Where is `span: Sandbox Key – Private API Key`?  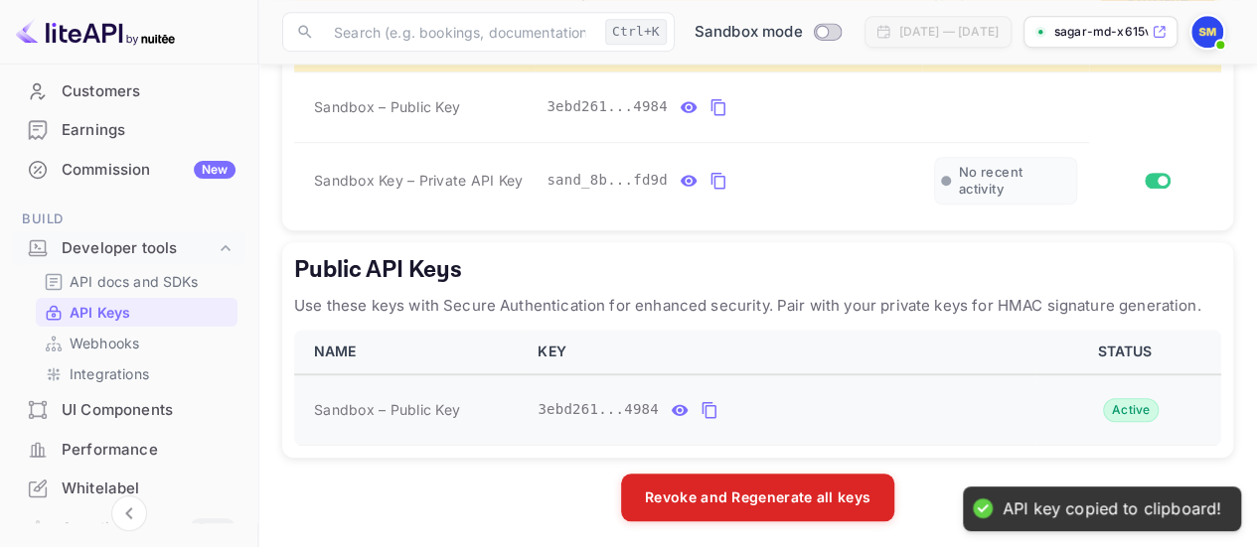
span: Sandbox Key – Private API Key is located at coordinates (418, 180).